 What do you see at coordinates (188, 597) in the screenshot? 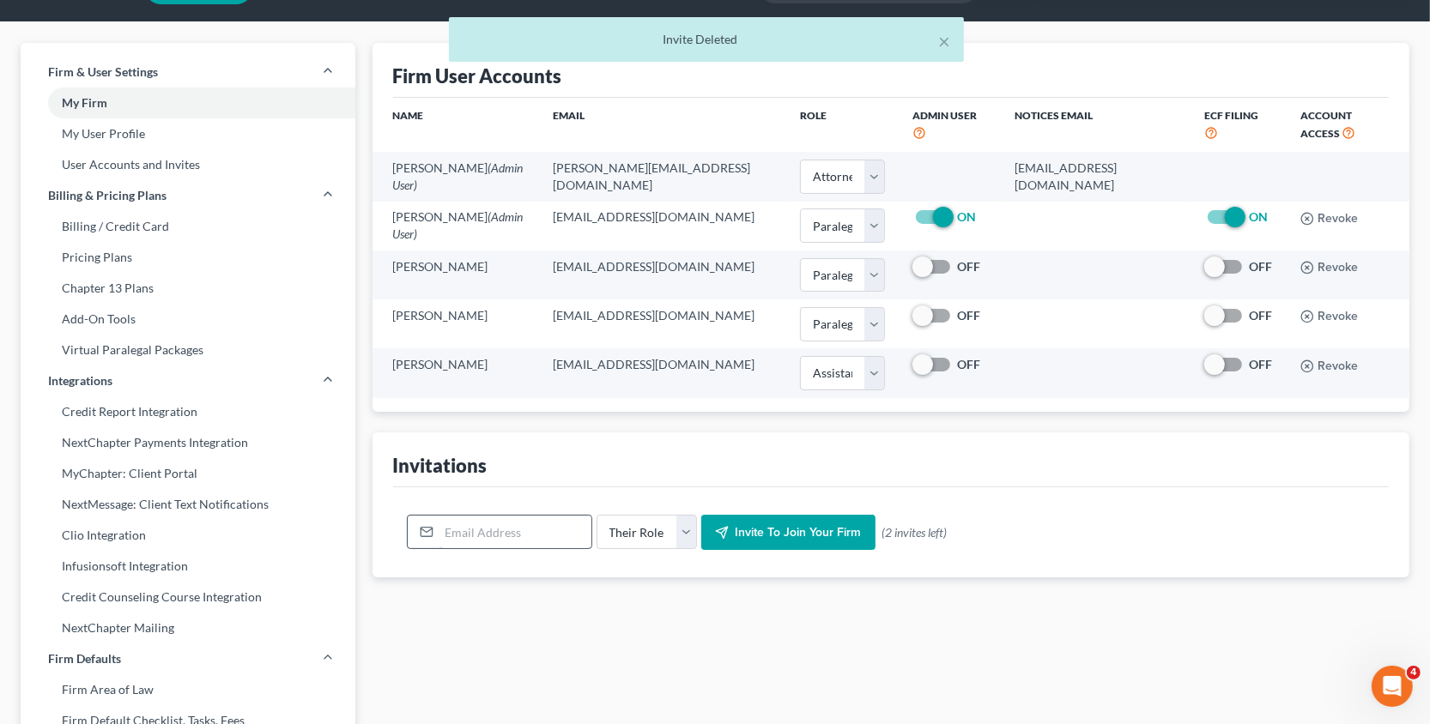
I see `a: Credit Counseling Course Integration` at bounding box center [188, 597].